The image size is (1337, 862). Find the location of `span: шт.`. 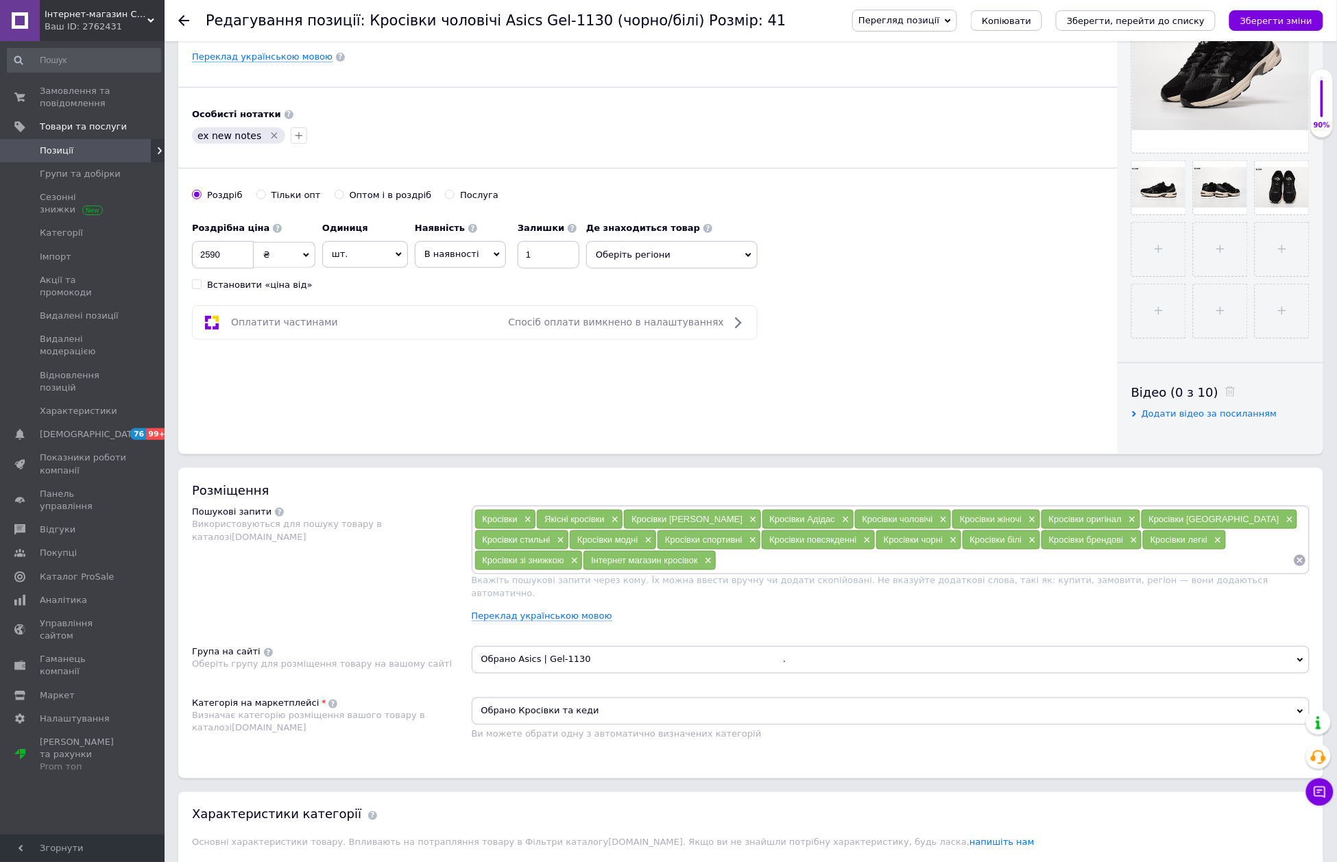

span: шт. is located at coordinates (365, 254).